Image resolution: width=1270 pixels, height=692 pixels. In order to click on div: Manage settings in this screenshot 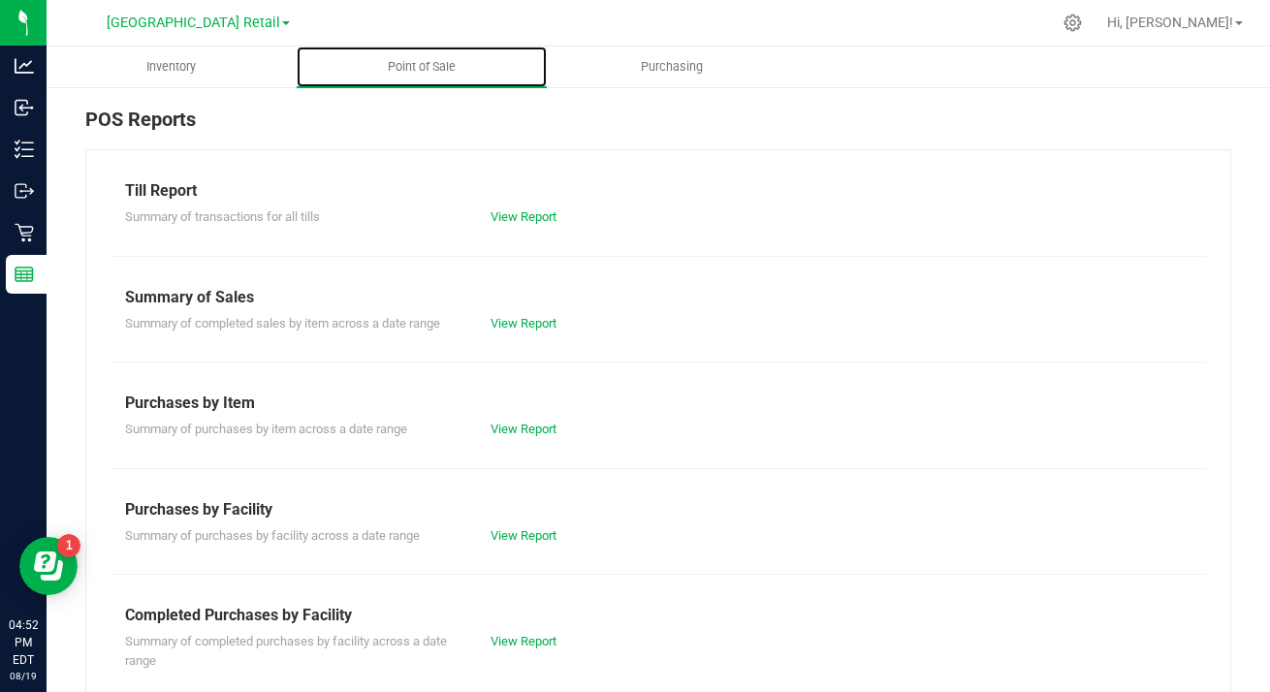, I will do `click(1072, 22)`.